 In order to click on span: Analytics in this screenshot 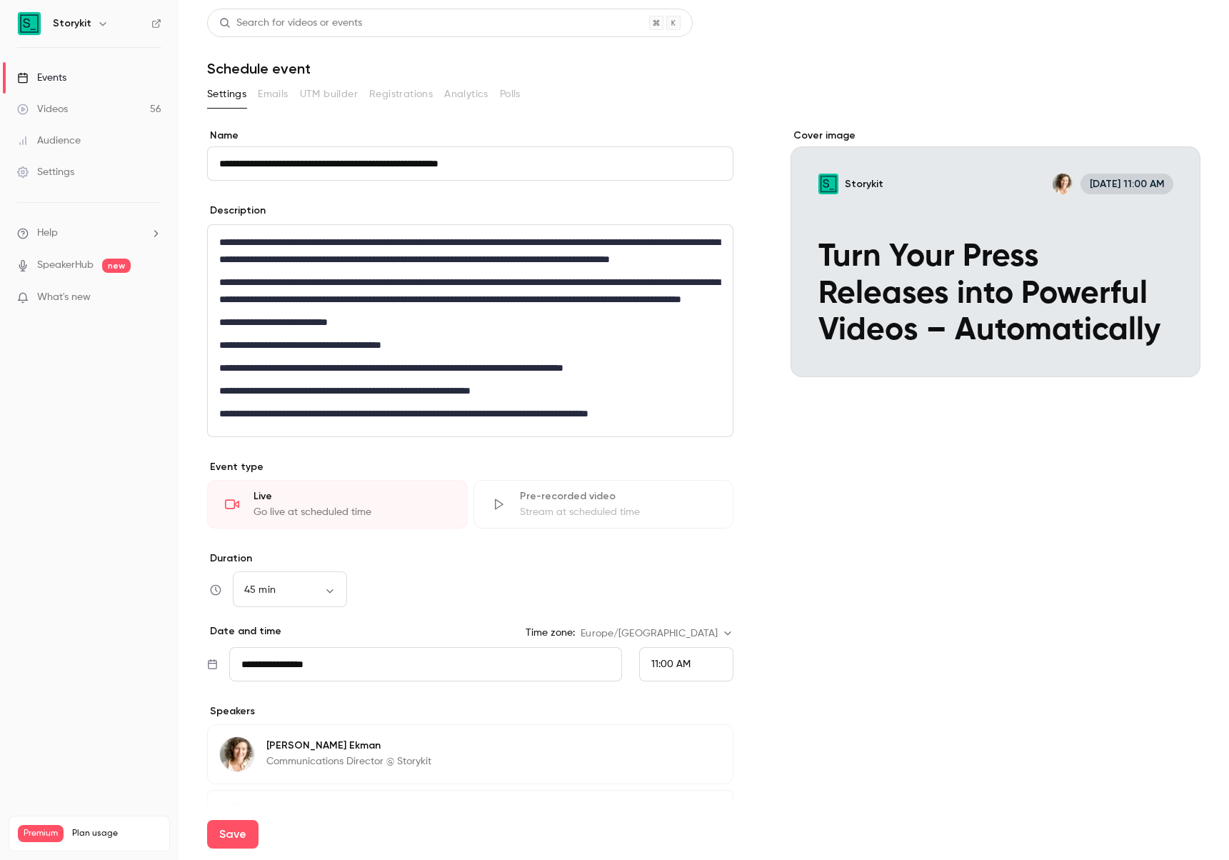, I will do `click(466, 94)`.